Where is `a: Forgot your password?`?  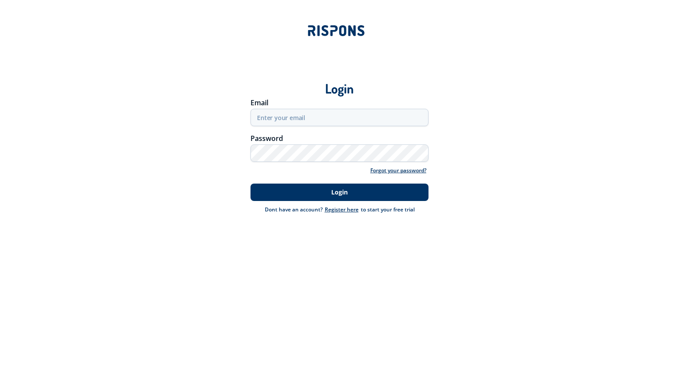
a: Forgot your password? is located at coordinates (398, 170).